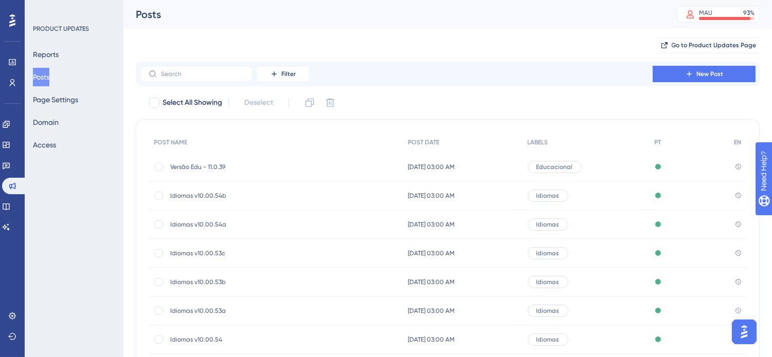 The width and height of the screenshot is (772, 357). What do you see at coordinates (704, 74) in the screenshot?
I see `button: New Post` at bounding box center [704, 74].